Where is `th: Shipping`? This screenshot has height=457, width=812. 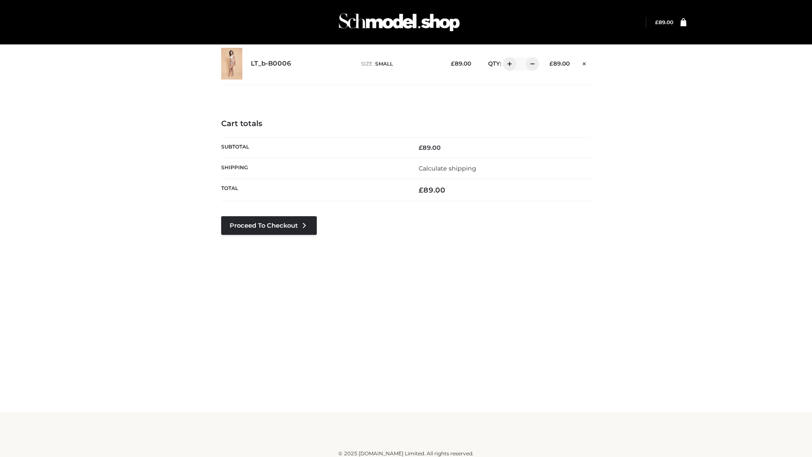
th: Shipping is located at coordinates (313, 168).